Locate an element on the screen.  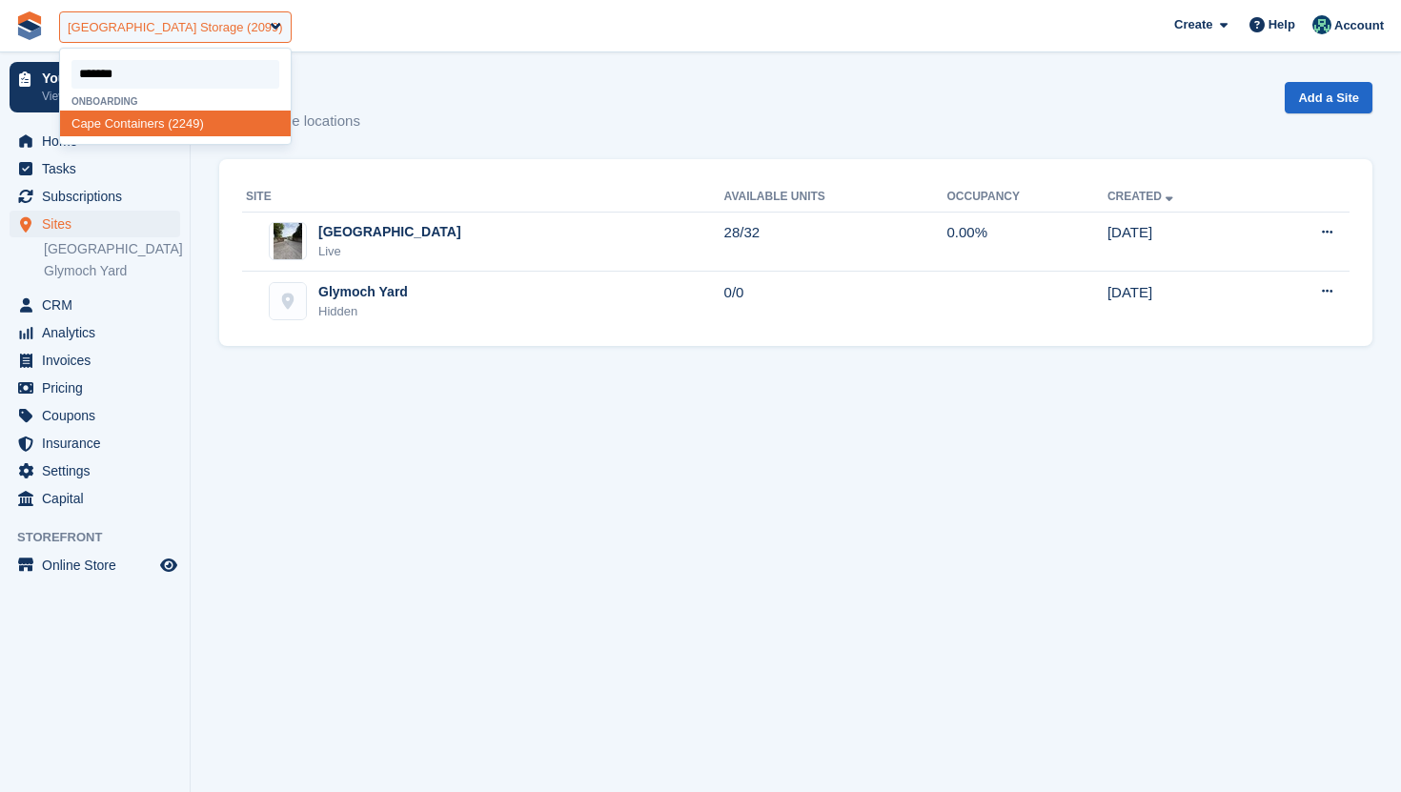
img: Glymoch Yard site image placeholder is located at coordinates (288, 301).